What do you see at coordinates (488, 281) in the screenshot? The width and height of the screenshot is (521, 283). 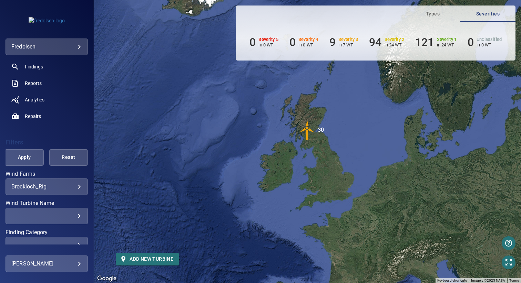 I see `span: Imagery ©2025 NASA` at bounding box center [488, 281].